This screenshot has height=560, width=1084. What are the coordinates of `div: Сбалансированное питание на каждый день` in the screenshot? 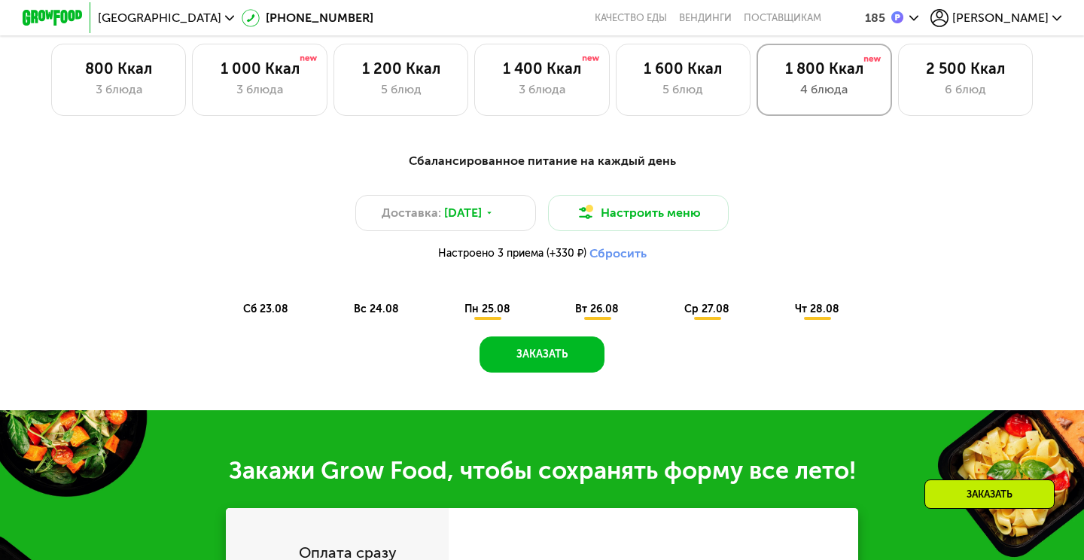 It's located at (542, 161).